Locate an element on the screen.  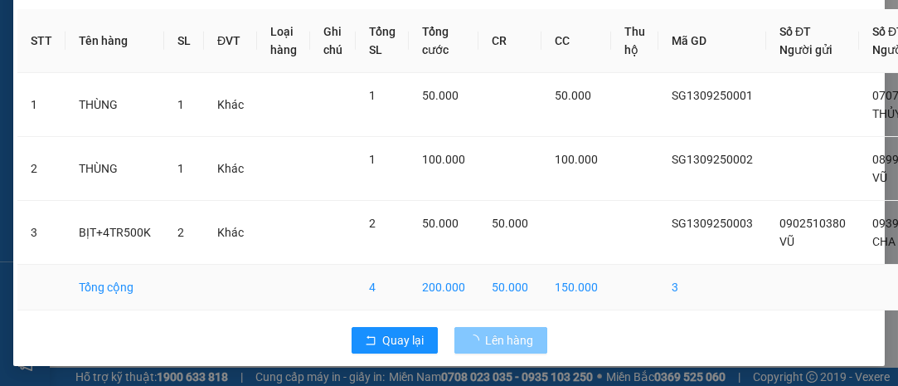
th: CC is located at coordinates (576, 41).